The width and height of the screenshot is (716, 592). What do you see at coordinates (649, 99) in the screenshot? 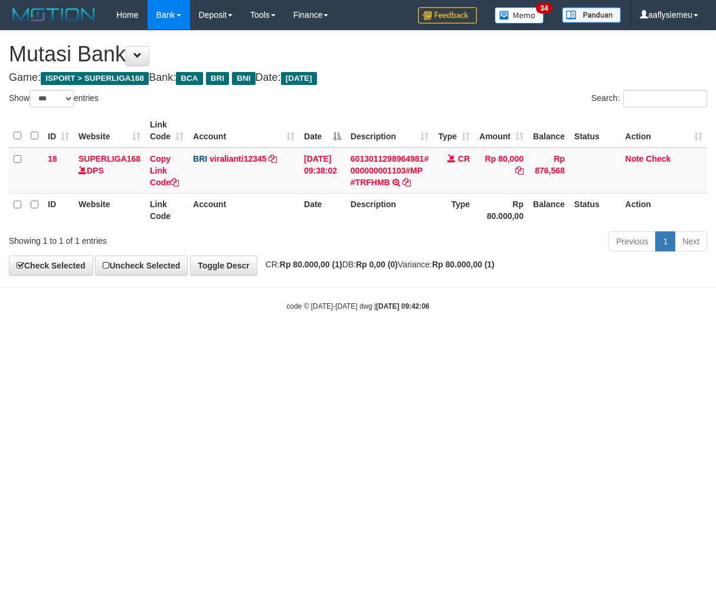
I see `label: Search:` at bounding box center [649, 99].